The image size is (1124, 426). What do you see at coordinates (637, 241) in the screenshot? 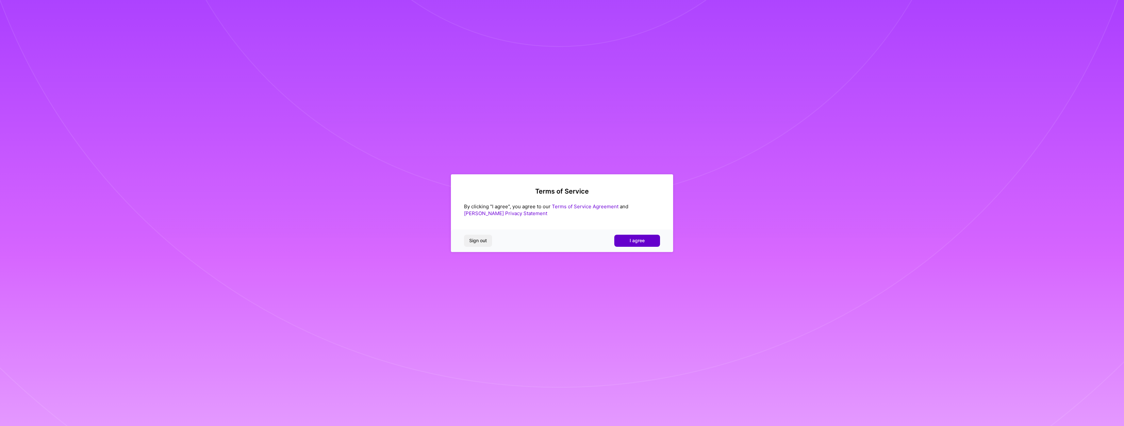
I see `button: I agree` at bounding box center [637, 241].